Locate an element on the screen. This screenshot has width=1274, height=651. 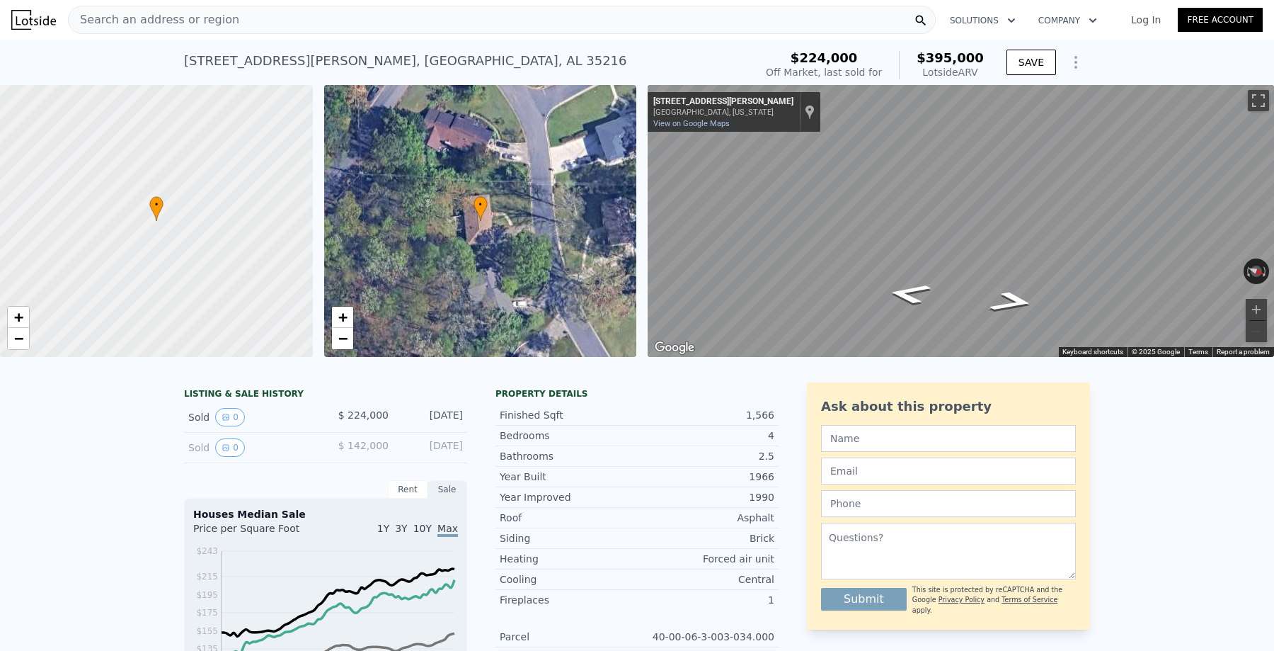
div: Parcel is located at coordinates (569, 636).